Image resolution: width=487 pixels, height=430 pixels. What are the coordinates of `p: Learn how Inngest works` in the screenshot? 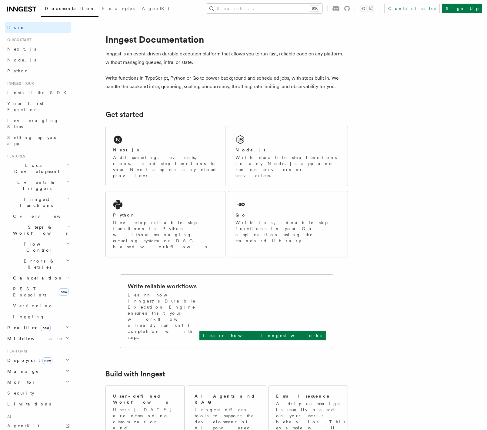 It's located at (262, 336).